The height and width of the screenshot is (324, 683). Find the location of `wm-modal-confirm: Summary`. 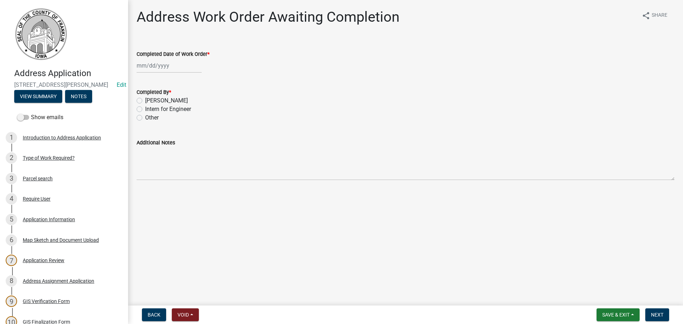

wm-modal-confirm: Summary is located at coordinates (38, 97).